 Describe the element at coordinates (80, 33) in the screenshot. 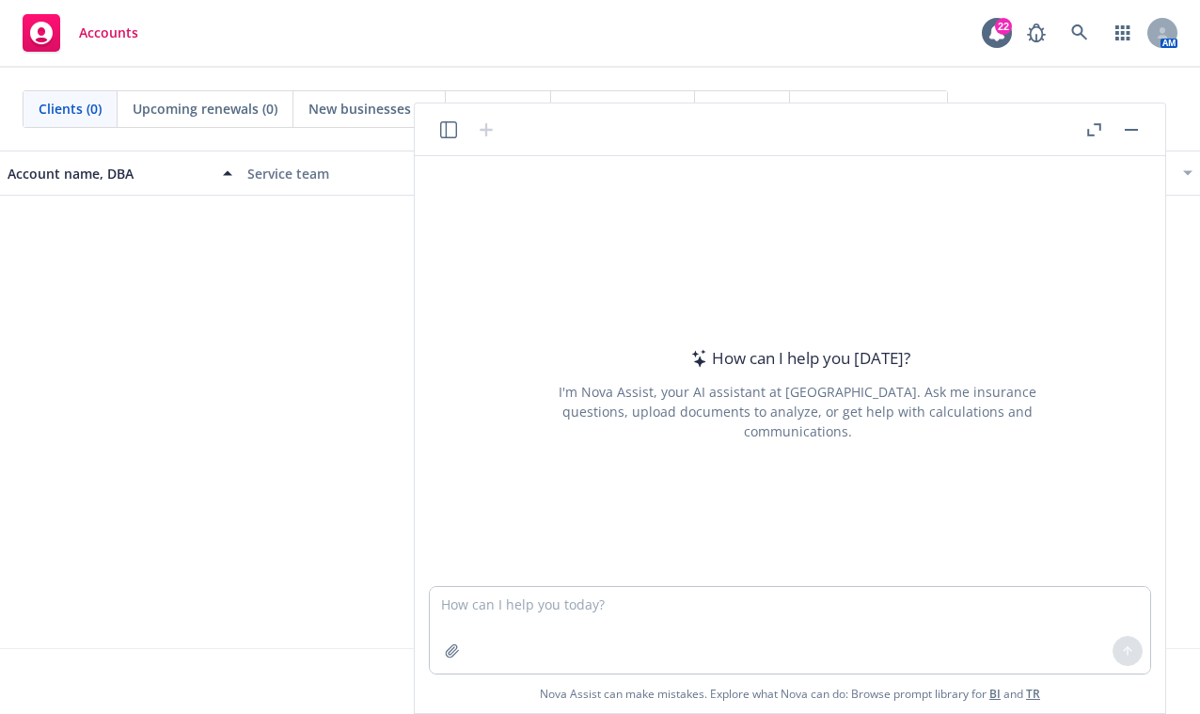

I see `a: Accounts` at that location.